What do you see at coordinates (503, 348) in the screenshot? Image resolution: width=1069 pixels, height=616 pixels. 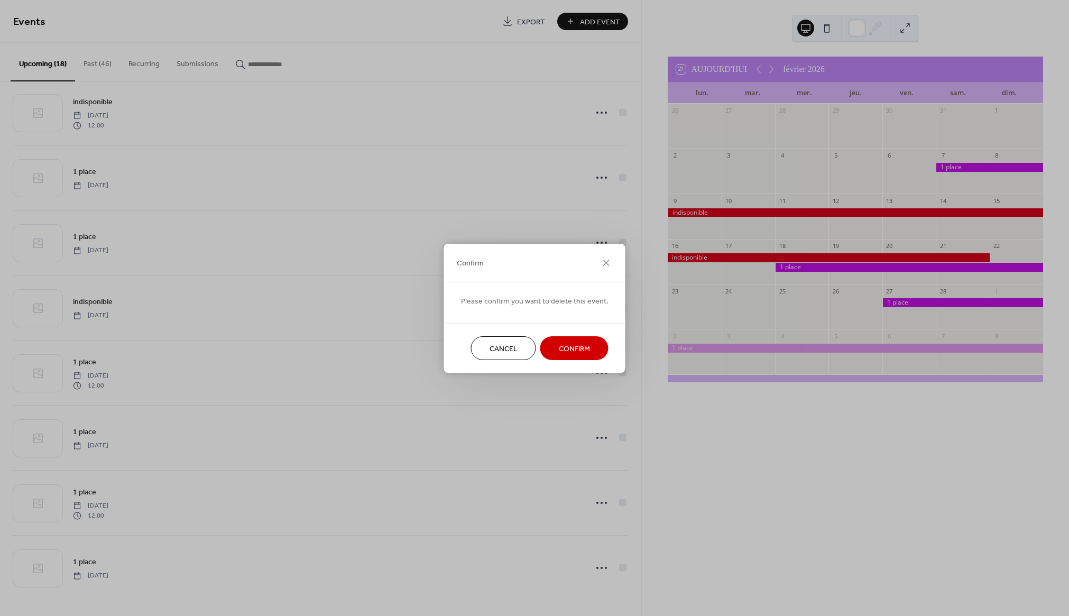 I see `span: Cancel` at bounding box center [503, 348].